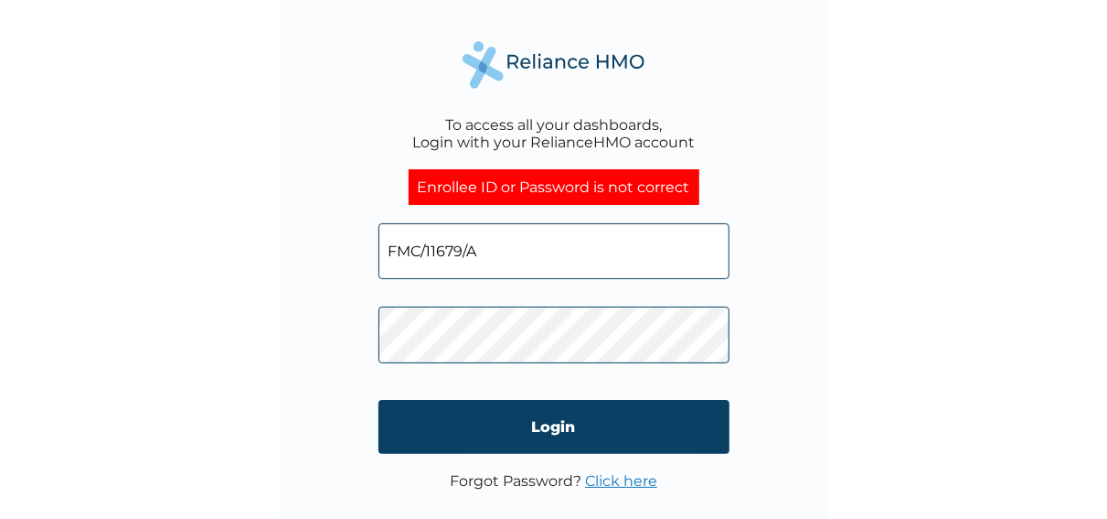 The width and height of the screenshot is (1107, 519). I want to click on img: Reliance Health's Logo, so click(554, 64).